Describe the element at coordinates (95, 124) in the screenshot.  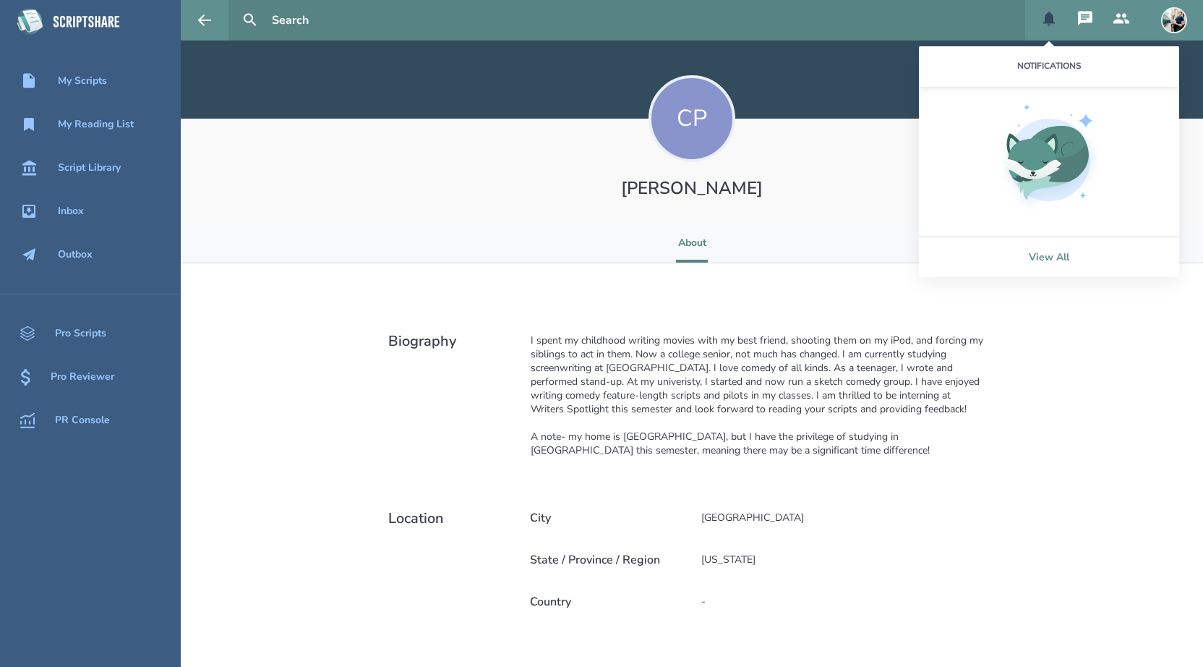
I see `div: My Reading List` at that location.